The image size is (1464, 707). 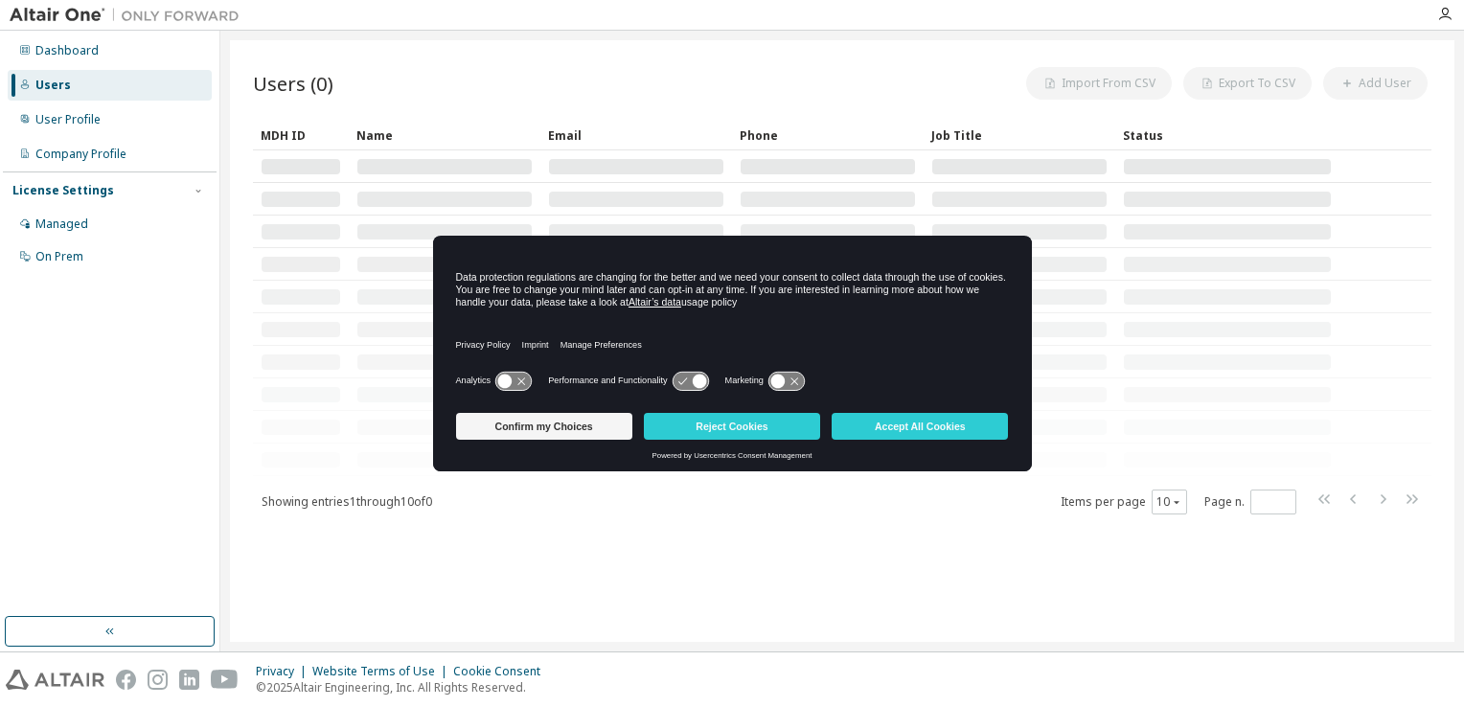 What do you see at coordinates (347, 501) in the screenshot?
I see `span: Showing entries 1 through 10 of 0` at bounding box center [347, 501].